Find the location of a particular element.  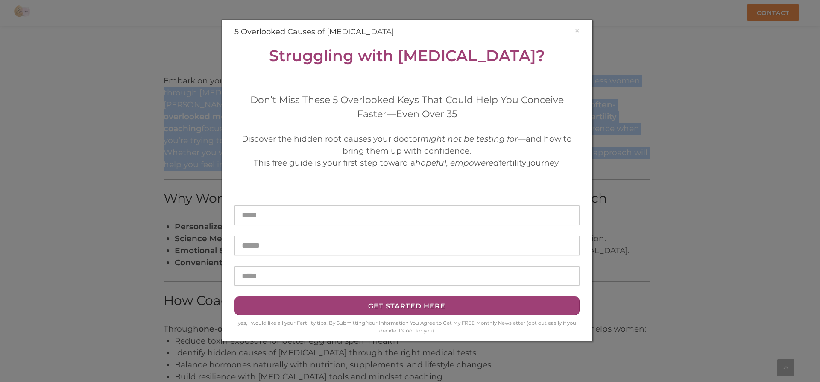

div: This free guide is your first step toward a fertility journey. is located at coordinates (407, 163).